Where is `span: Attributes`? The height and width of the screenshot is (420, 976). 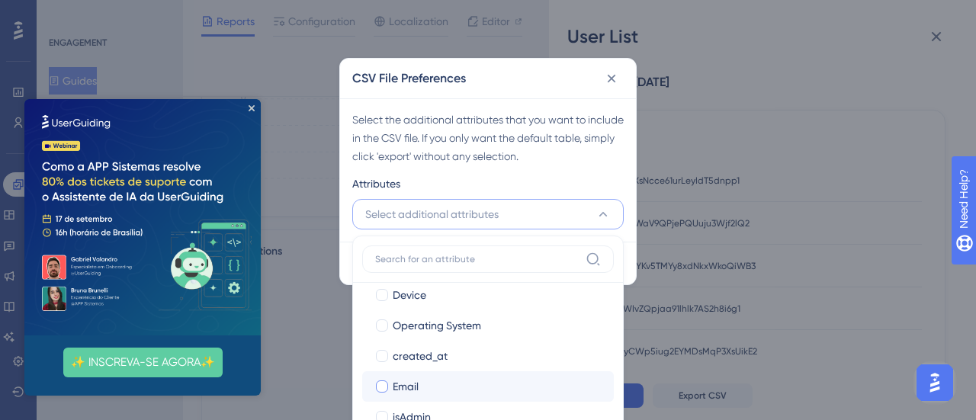 span: Attributes is located at coordinates (376, 184).